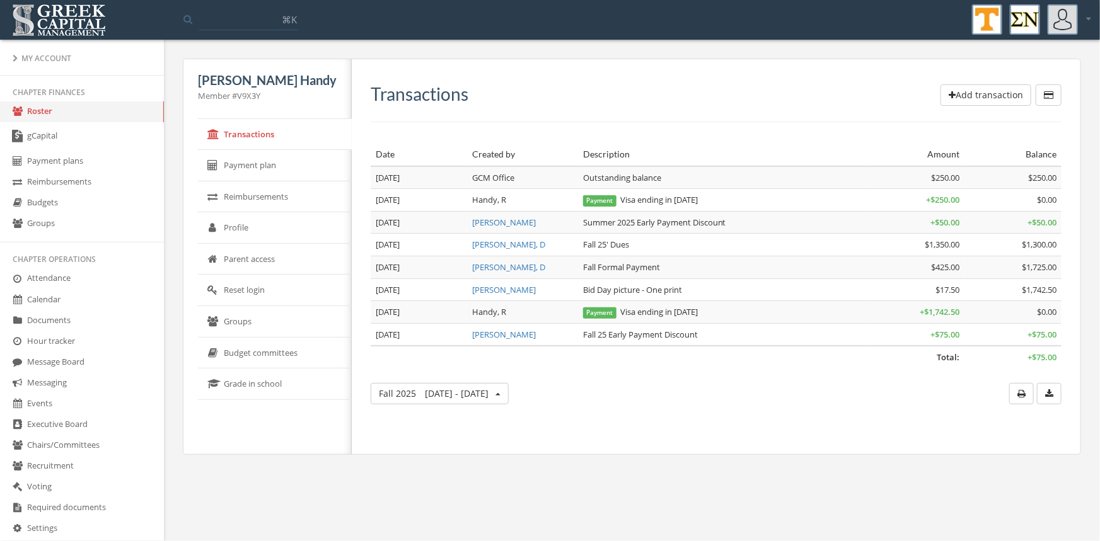 The image size is (1100, 541). What do you see at coordinates (1039, 267) in the screenshot?
I see `span: $1,725.00` at bounding box center [1039, 267].